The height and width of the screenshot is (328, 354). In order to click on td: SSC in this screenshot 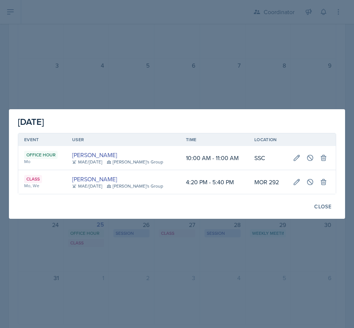, I will do `click(267, 158)`.